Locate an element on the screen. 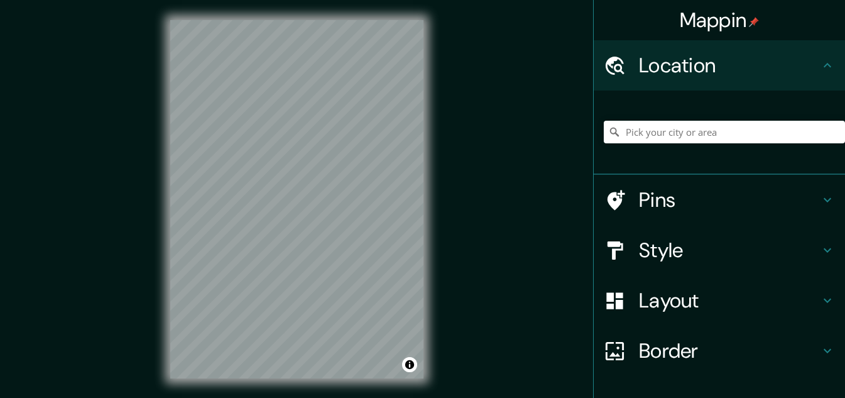  button: Toggle attribution is located at coordinates (410, 365).